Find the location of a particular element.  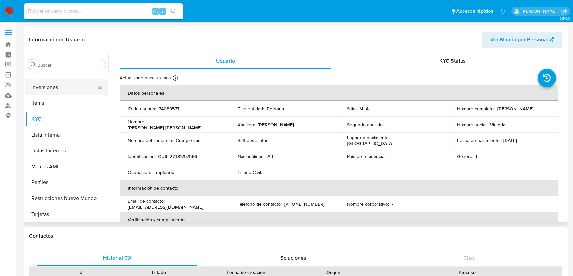

p: Teléfono de contacto : is located at coordinates (259, 204).